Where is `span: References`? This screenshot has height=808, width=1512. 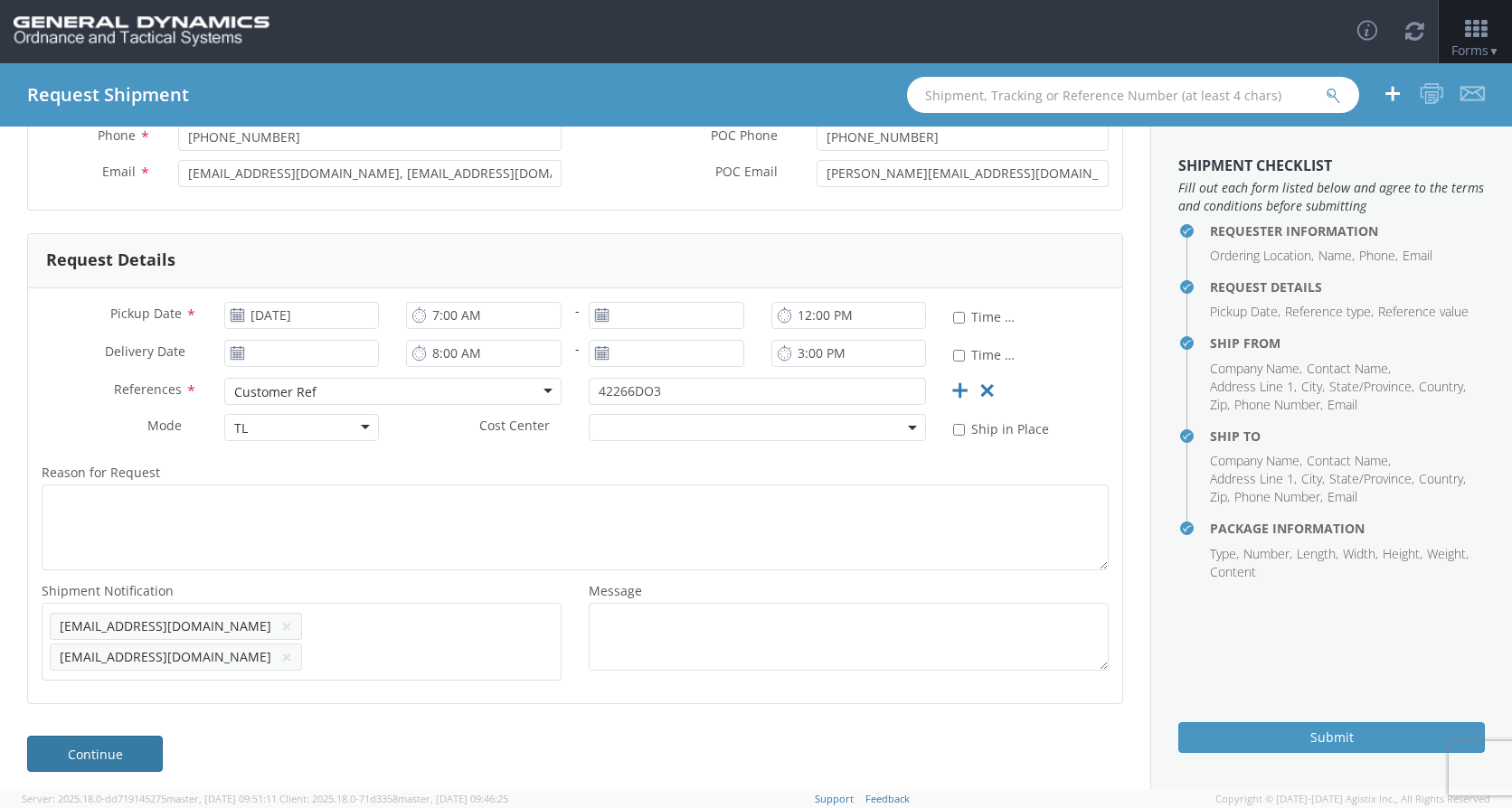 span: References is located at coordinates (148, 389).